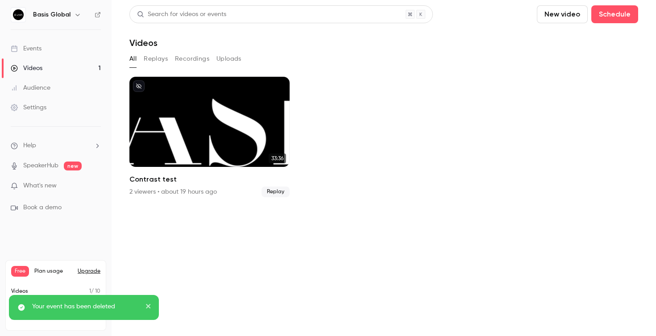  I want to click on button: Schedule, so click(614, 14).